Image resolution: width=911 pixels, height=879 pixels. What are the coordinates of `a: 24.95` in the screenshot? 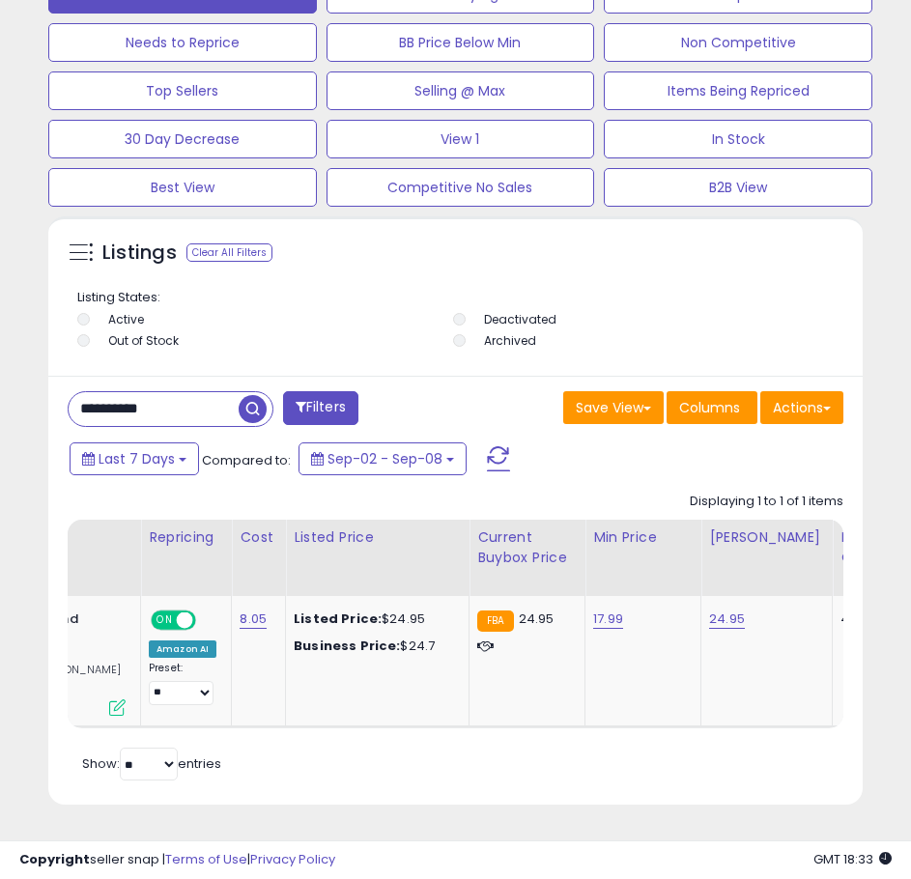 It's located at (726, 619).